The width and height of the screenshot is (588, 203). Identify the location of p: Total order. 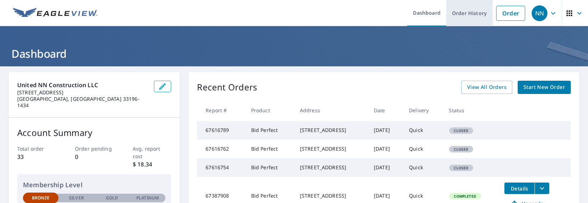
(36, 148).